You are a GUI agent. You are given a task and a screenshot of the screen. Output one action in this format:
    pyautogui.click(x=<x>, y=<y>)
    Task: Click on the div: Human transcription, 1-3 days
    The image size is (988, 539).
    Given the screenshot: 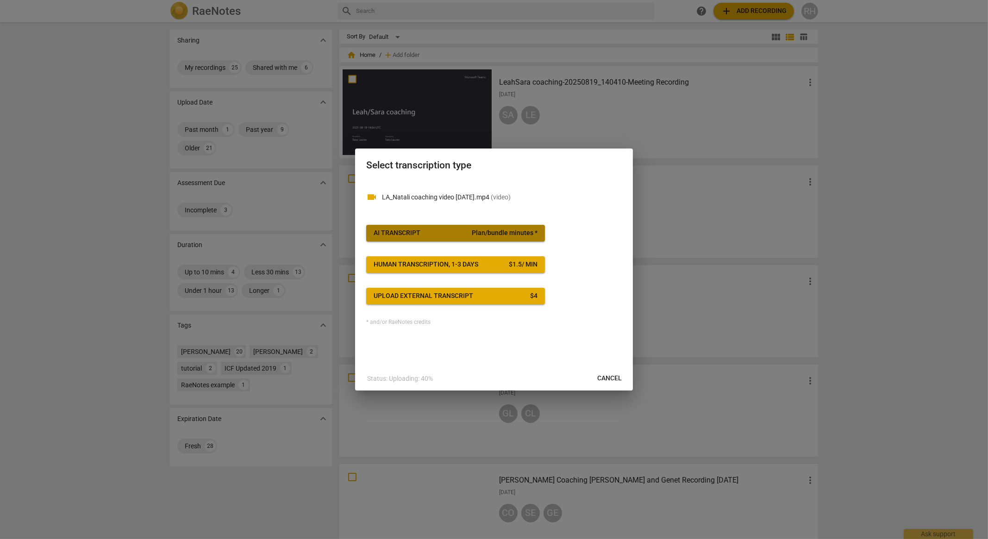 What is the action you would take?
    pyautogui.click(x=426, y=265)
    